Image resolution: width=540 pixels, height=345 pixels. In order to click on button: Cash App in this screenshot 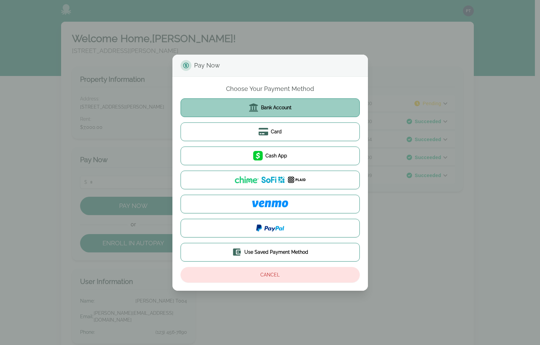, I will do `click(270, 156)`.